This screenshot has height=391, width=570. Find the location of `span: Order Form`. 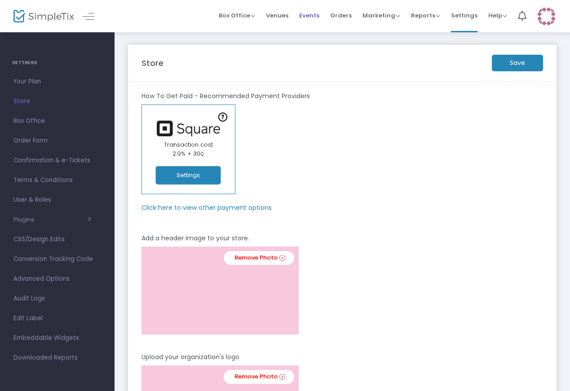

span: Order Form is located at coordinates (57, 141).